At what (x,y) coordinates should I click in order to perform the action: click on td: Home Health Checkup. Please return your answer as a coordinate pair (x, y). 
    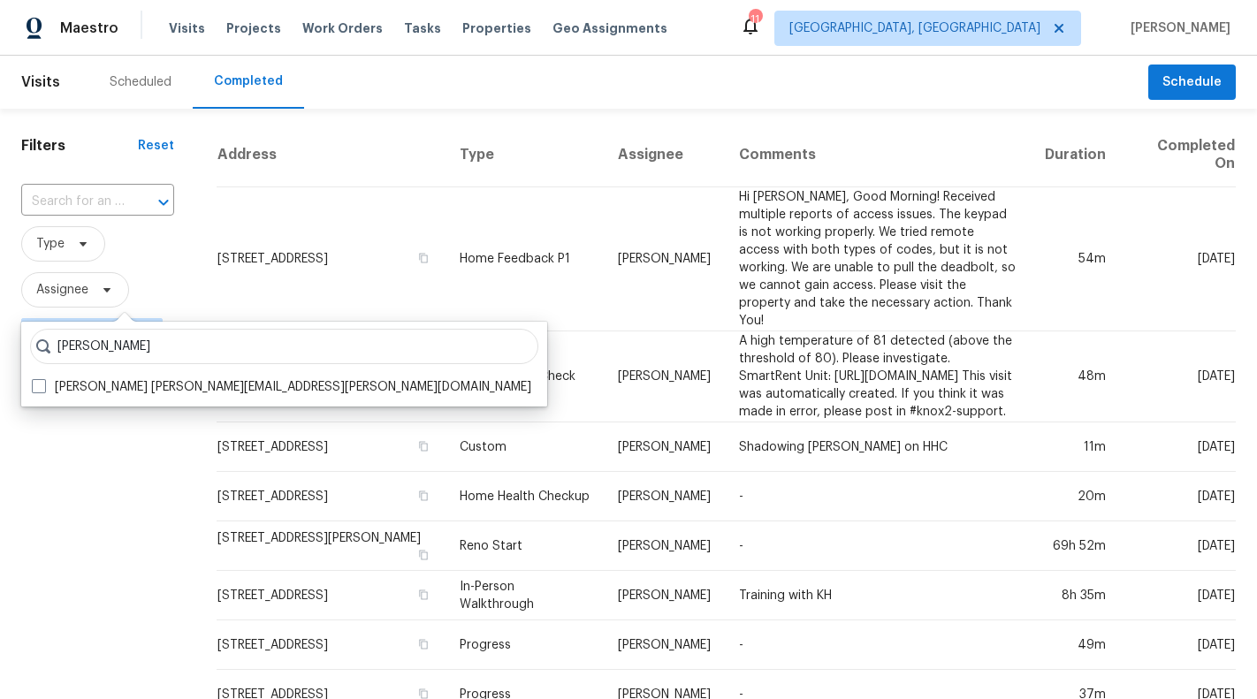
    Looking at the image, I should click on (524, 497).